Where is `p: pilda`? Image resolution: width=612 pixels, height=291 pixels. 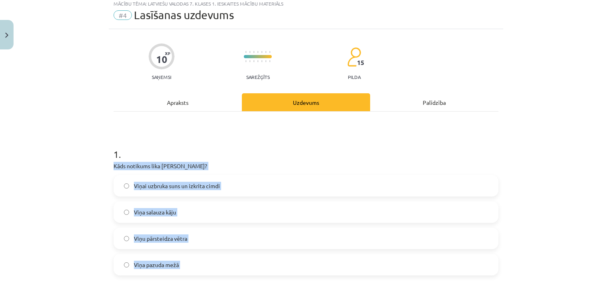 p: pilda is located at coordinates (354, 77).